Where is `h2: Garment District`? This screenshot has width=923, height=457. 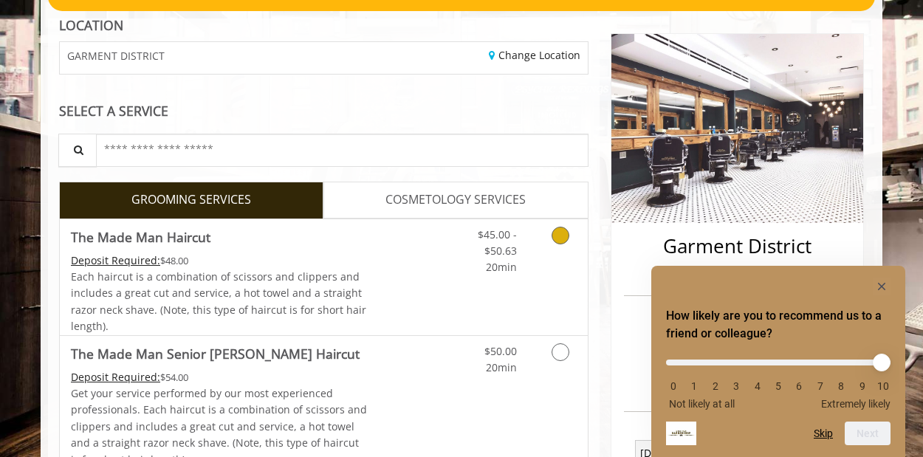
h2: Garment District is located at coordinates (737, 246).